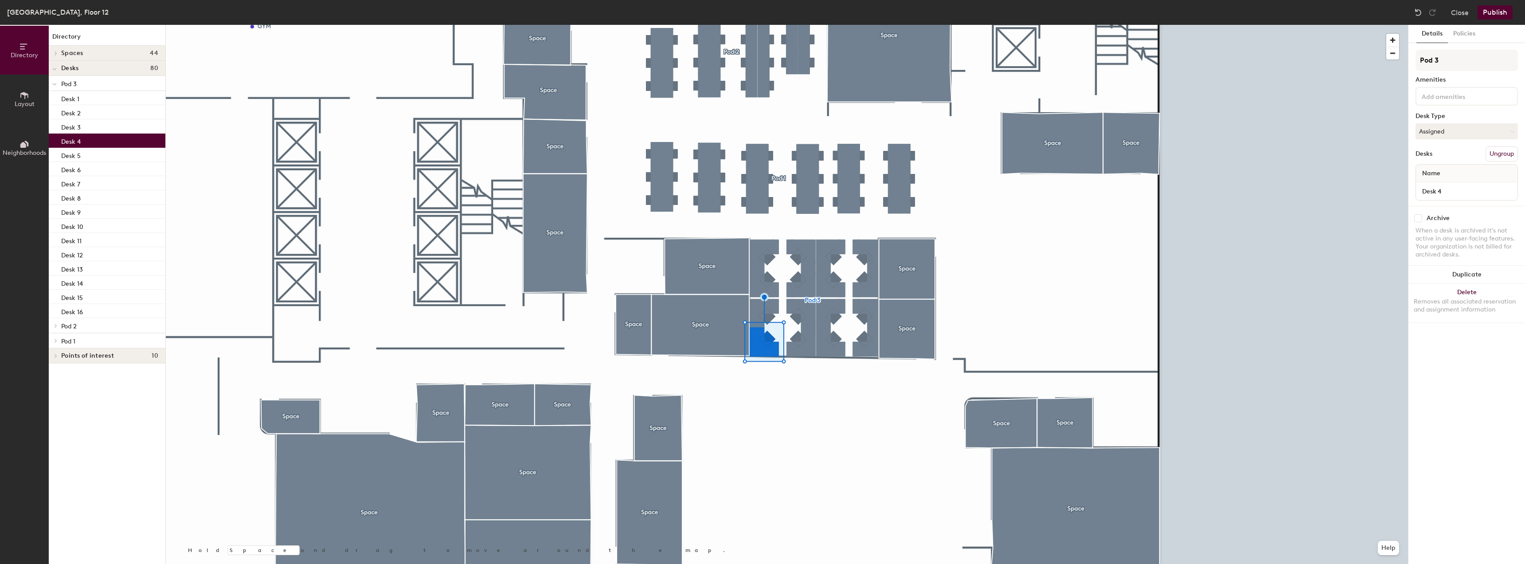 This screenshot has height=564, width=1525. Describe the element at coordinates (72, 254) in the screenshot. I see `p: Desk 12` at that location.